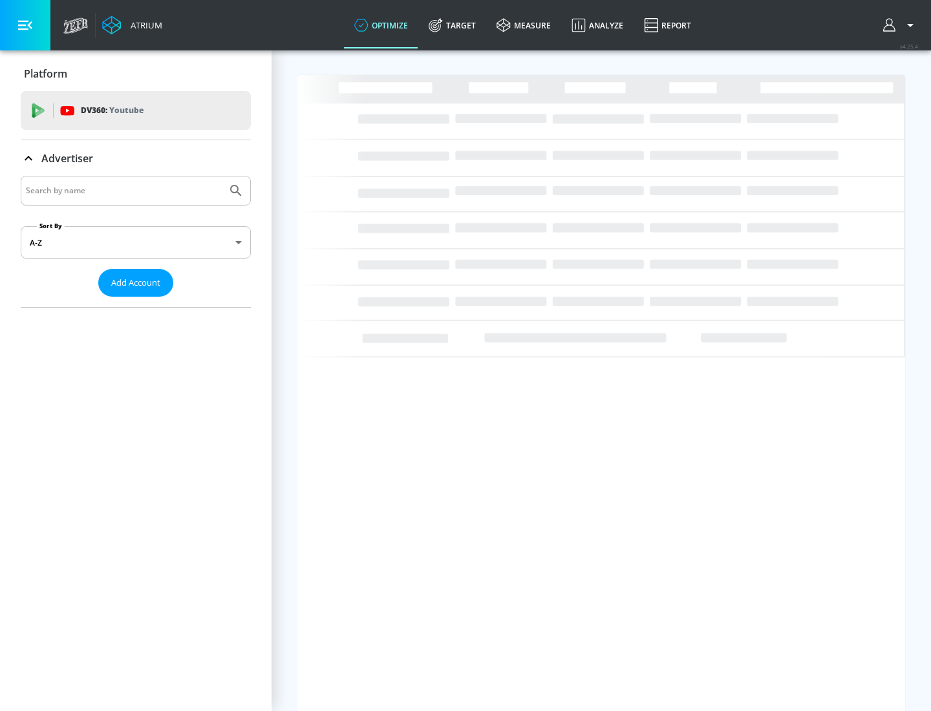 This screenshot has height=711, width=931. What do you see at coordinates (45, 74) in the screenshot?
I see `p: Platform` at bounding box center [45, 74].